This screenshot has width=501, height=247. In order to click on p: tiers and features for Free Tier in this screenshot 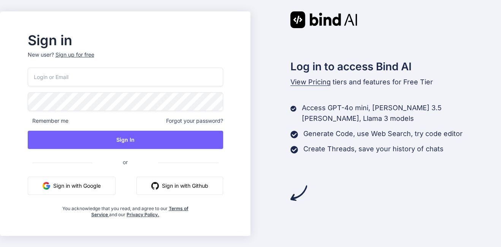, I will do `click(396, 82)`.